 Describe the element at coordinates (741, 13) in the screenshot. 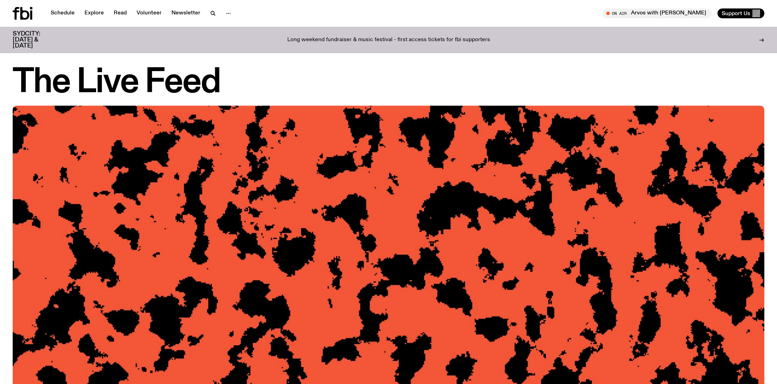

I see `button: Support Us` at that location.